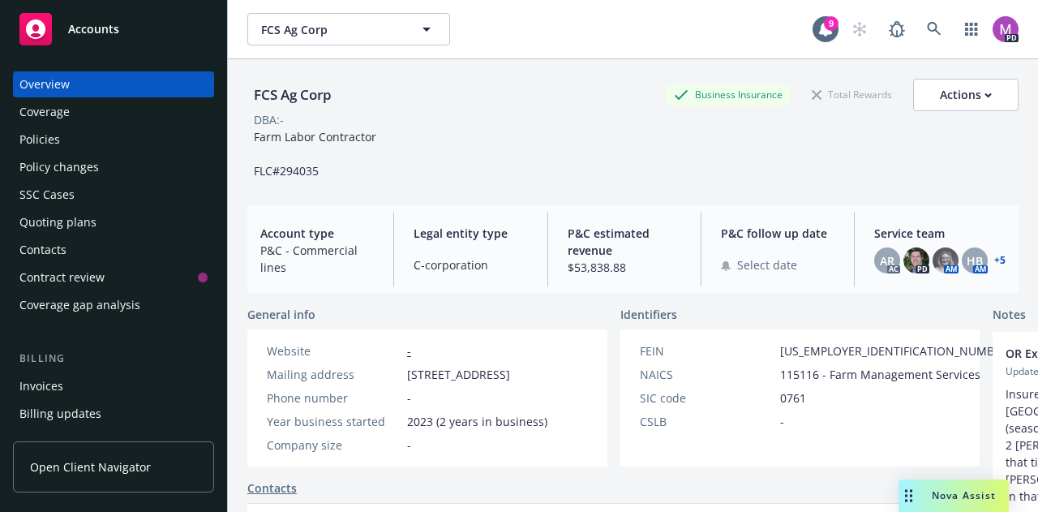  I want to click on button: FCS Ag Corp, so click(349, 29).